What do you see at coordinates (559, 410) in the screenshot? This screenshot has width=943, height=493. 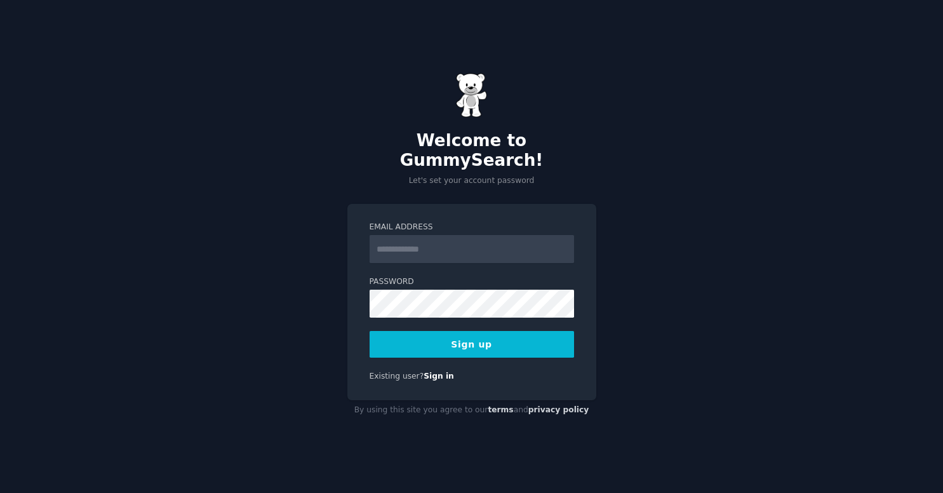 I see `a: privacy policy` at bounding box center [559, 410].